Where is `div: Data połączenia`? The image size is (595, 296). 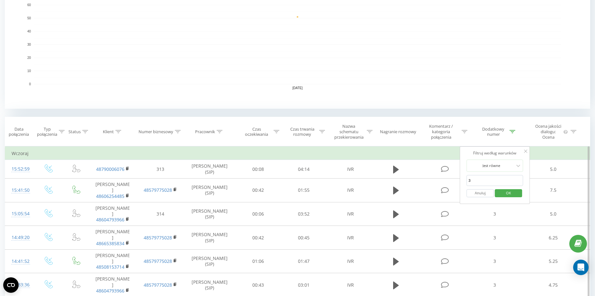
div: Data połączenia is located at coordinates (19, 132).